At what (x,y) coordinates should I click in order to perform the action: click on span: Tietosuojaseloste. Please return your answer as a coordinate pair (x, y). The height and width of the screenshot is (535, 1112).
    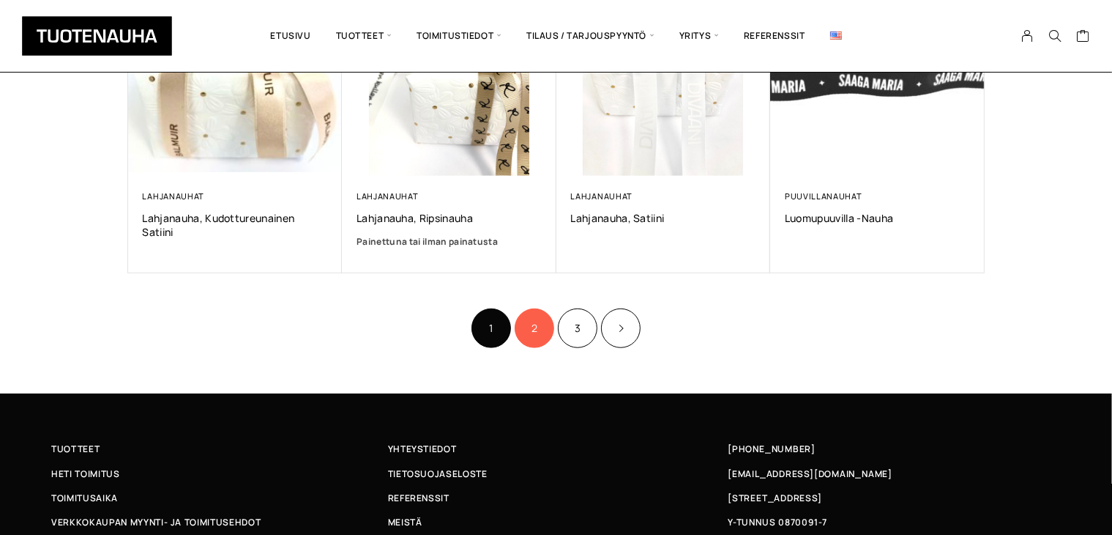
    Looking at the image, I should click on (438, 473).